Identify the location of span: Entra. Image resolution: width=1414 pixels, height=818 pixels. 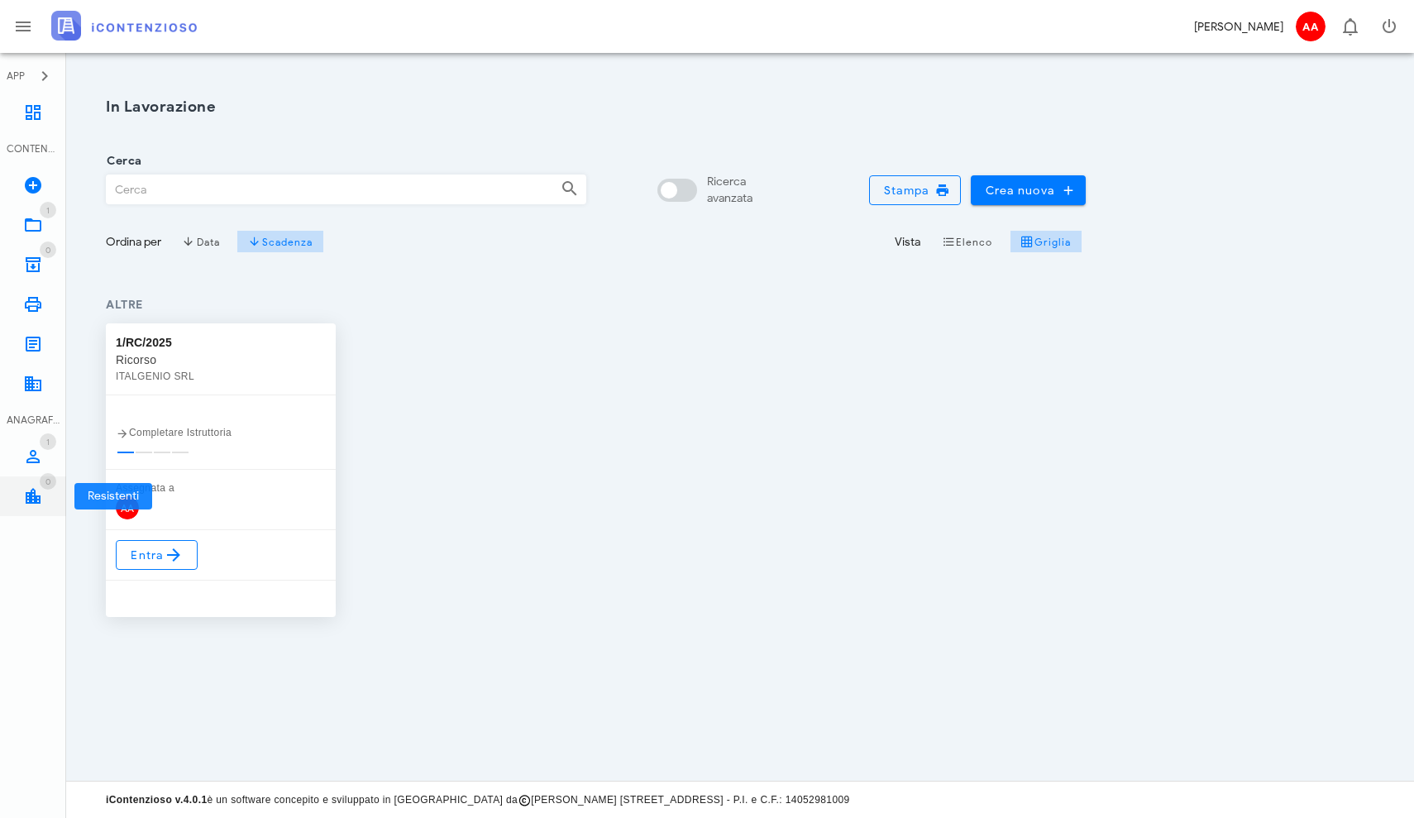
(156, 555).